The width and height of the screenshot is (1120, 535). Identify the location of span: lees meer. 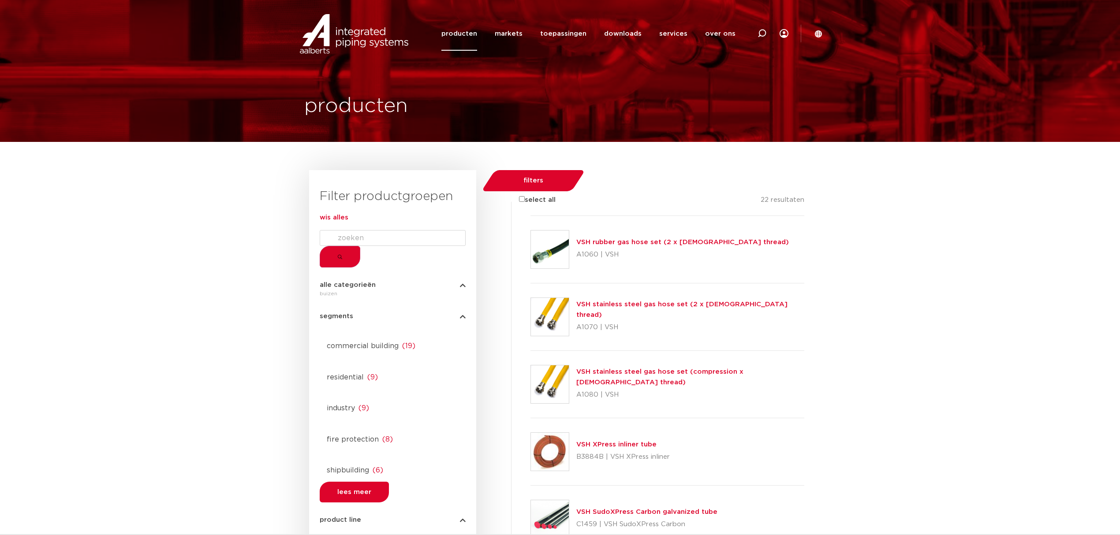
(354, 492).